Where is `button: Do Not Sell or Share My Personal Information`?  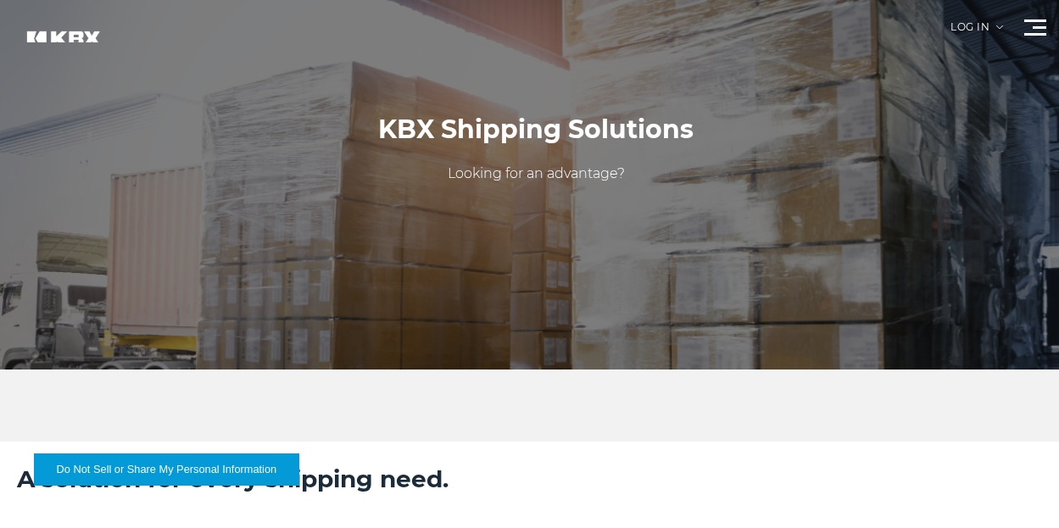 button: Do Not Sell or Share My Personal Information is located at coordinates (166, 470).